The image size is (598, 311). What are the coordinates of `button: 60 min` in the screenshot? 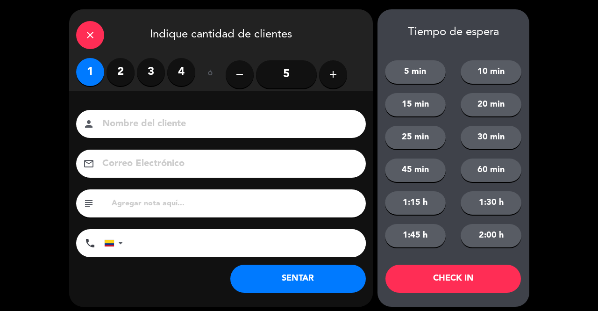 It's located at (491, 170).